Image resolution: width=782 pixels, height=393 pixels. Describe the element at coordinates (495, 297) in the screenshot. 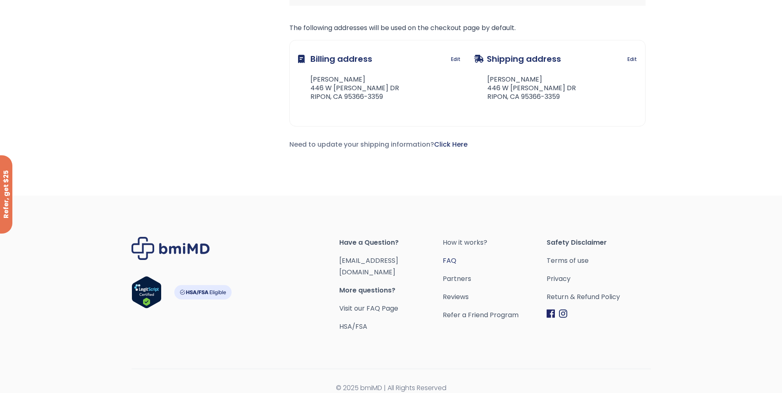

I see `a: Reviews` at that location.